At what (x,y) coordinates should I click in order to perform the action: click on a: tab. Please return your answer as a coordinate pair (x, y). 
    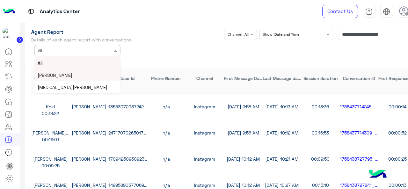
    Looking at the image, I should click on (369, 11).